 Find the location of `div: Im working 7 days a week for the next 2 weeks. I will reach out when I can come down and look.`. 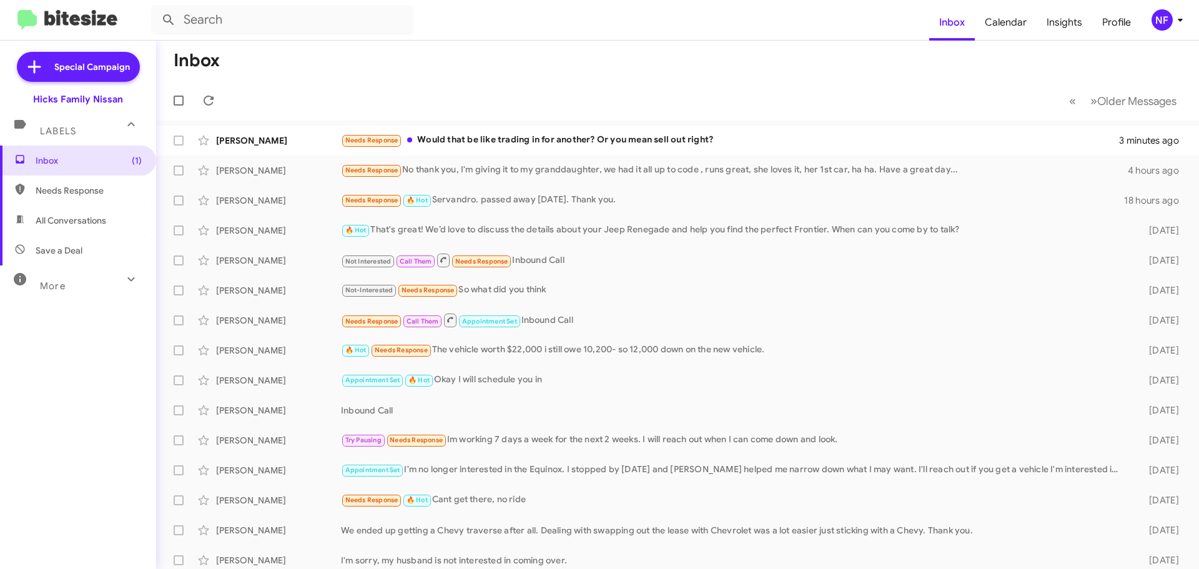

div: Im working 7 days a week for the next 2 weeks. I will reach out when I can come down and look. is located at coordinates (735, 440).